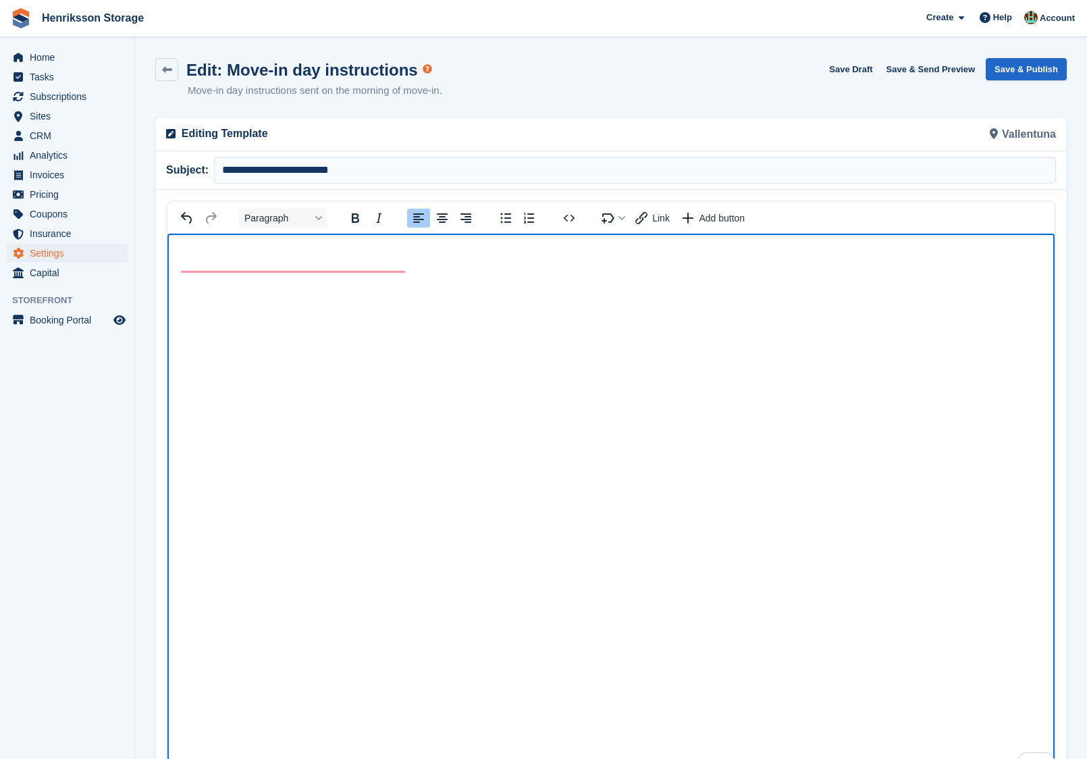  Describe the element at coordinates (442, 218) in the screenshot. I see `button: Align center` at that location.